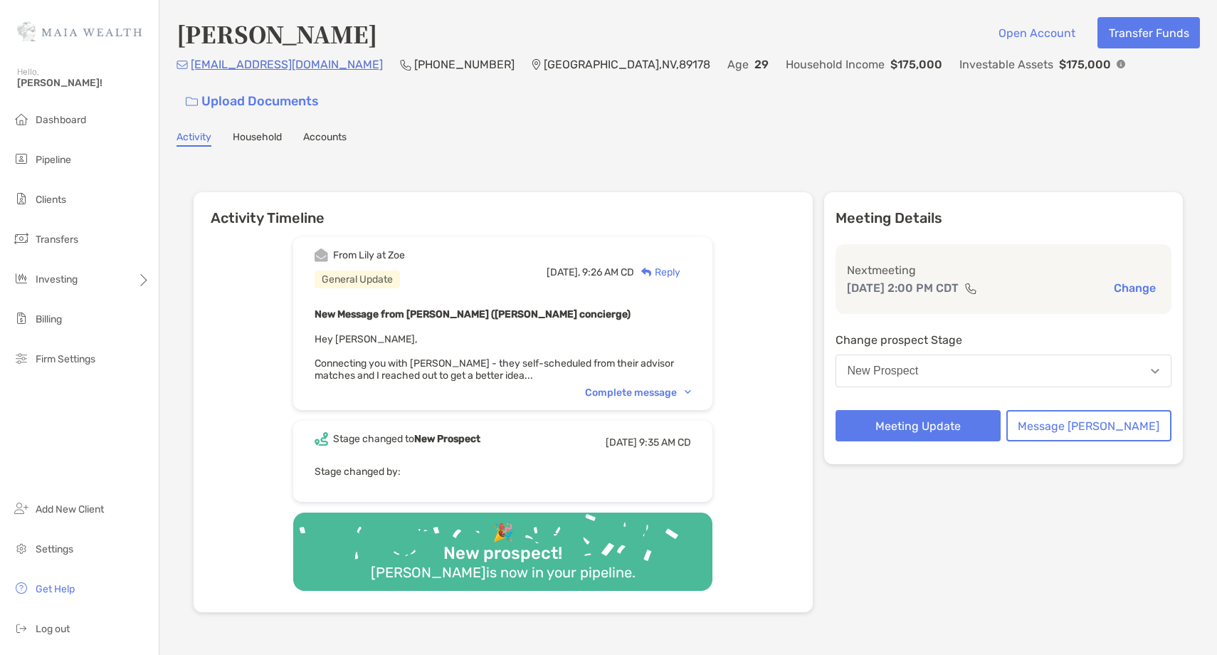 Image resolution: width=1217 pixels, height=655 pixels. I want to click on div: From Lily at Zoe, so click(369, 255).